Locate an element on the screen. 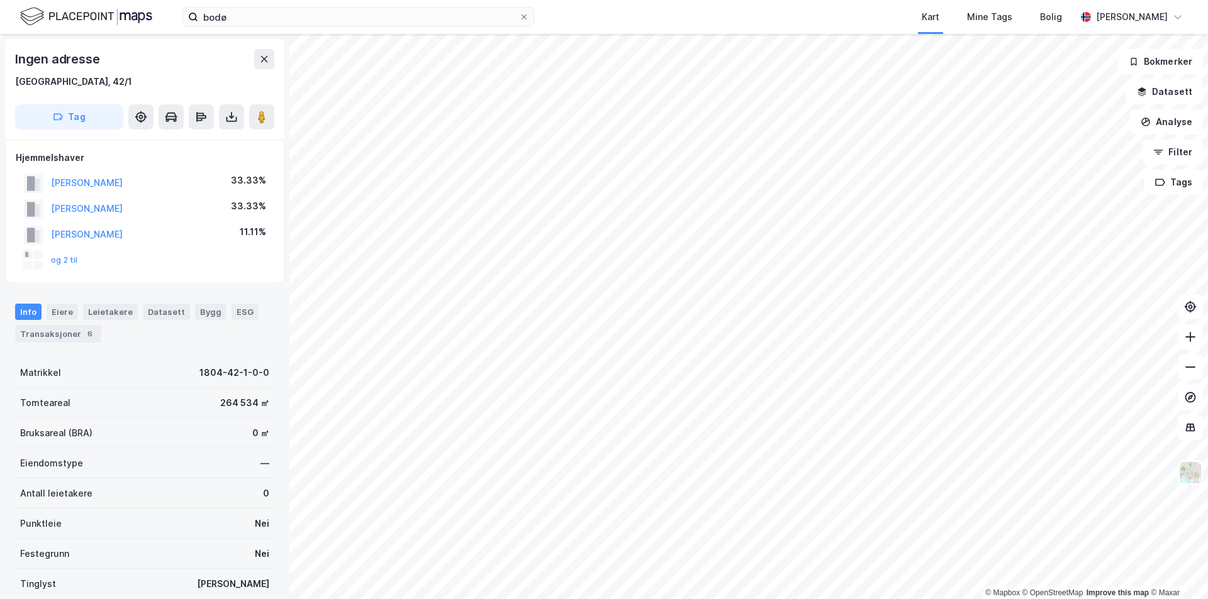  button: Analyse is located at coordinates (1166, 122).